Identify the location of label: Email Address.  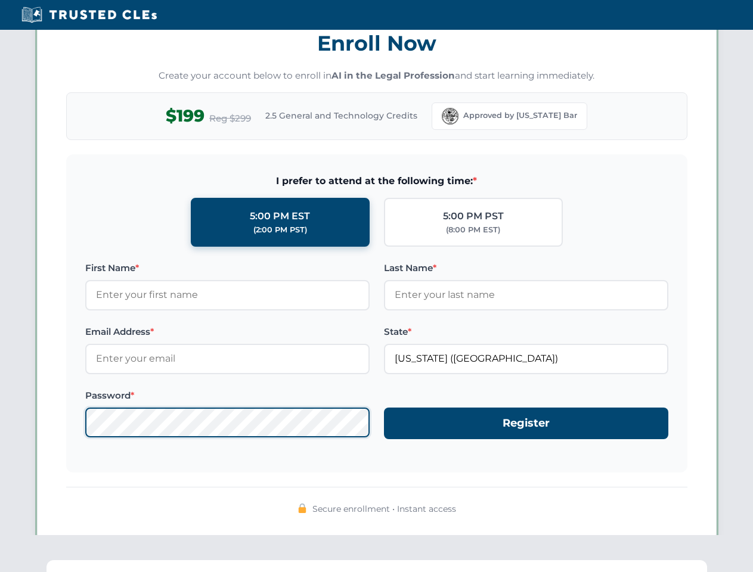
(227, 332).